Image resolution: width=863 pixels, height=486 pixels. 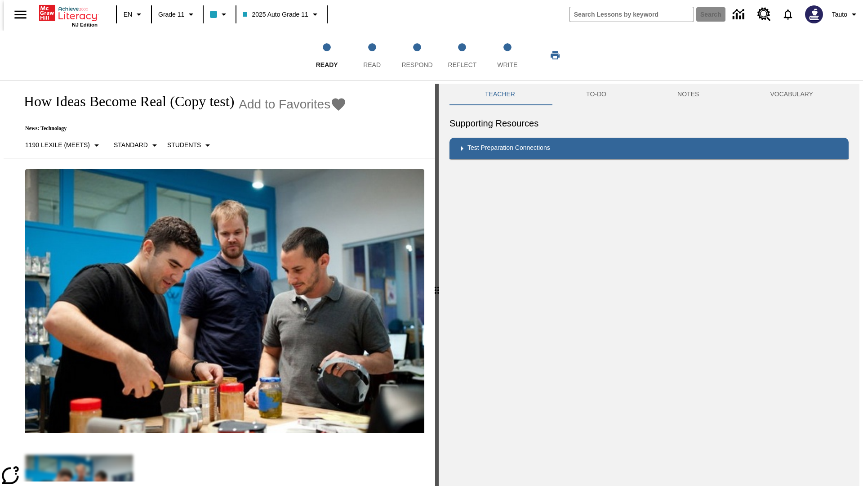 I want to click on span: EN, so click(x=128, y=14).